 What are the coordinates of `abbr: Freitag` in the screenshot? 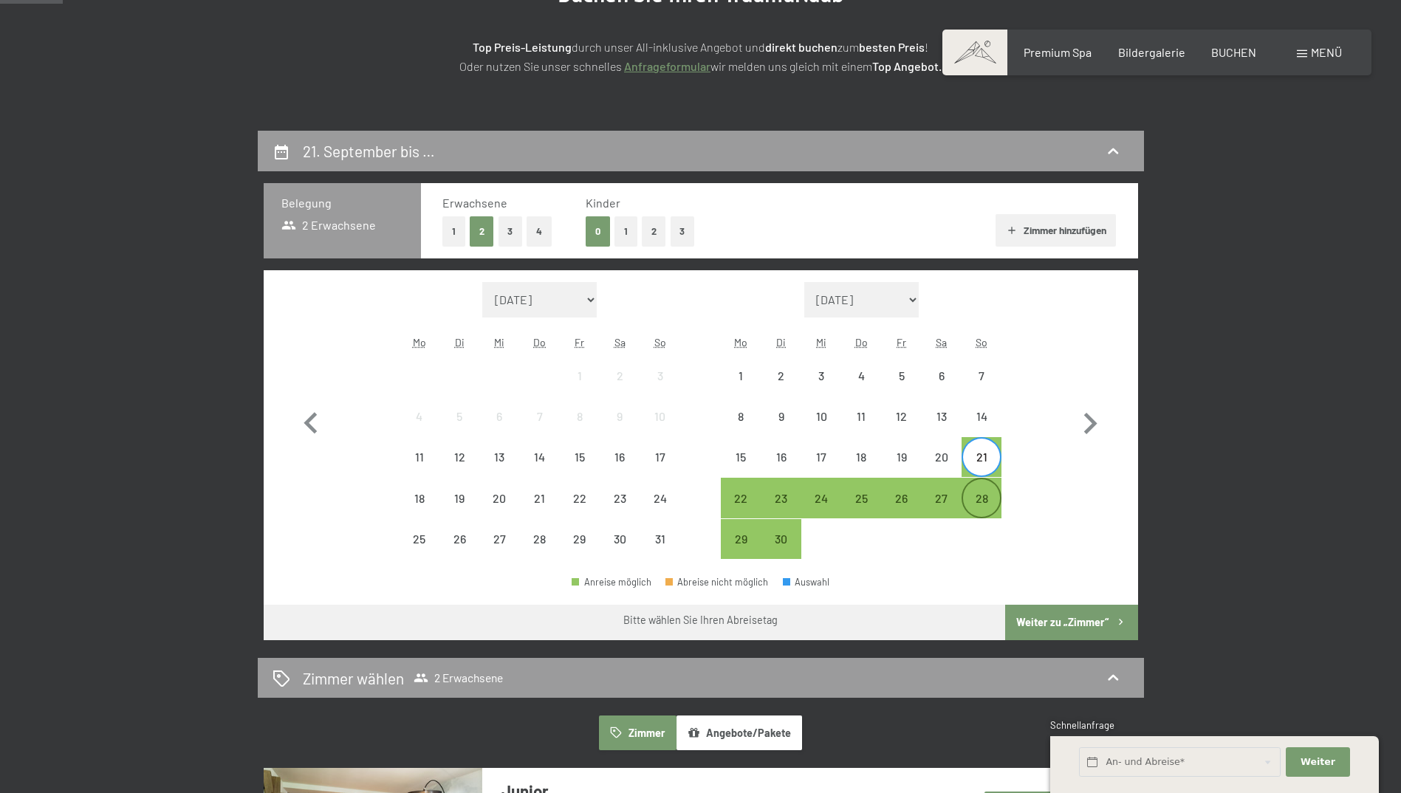 It's located at (579, 342).